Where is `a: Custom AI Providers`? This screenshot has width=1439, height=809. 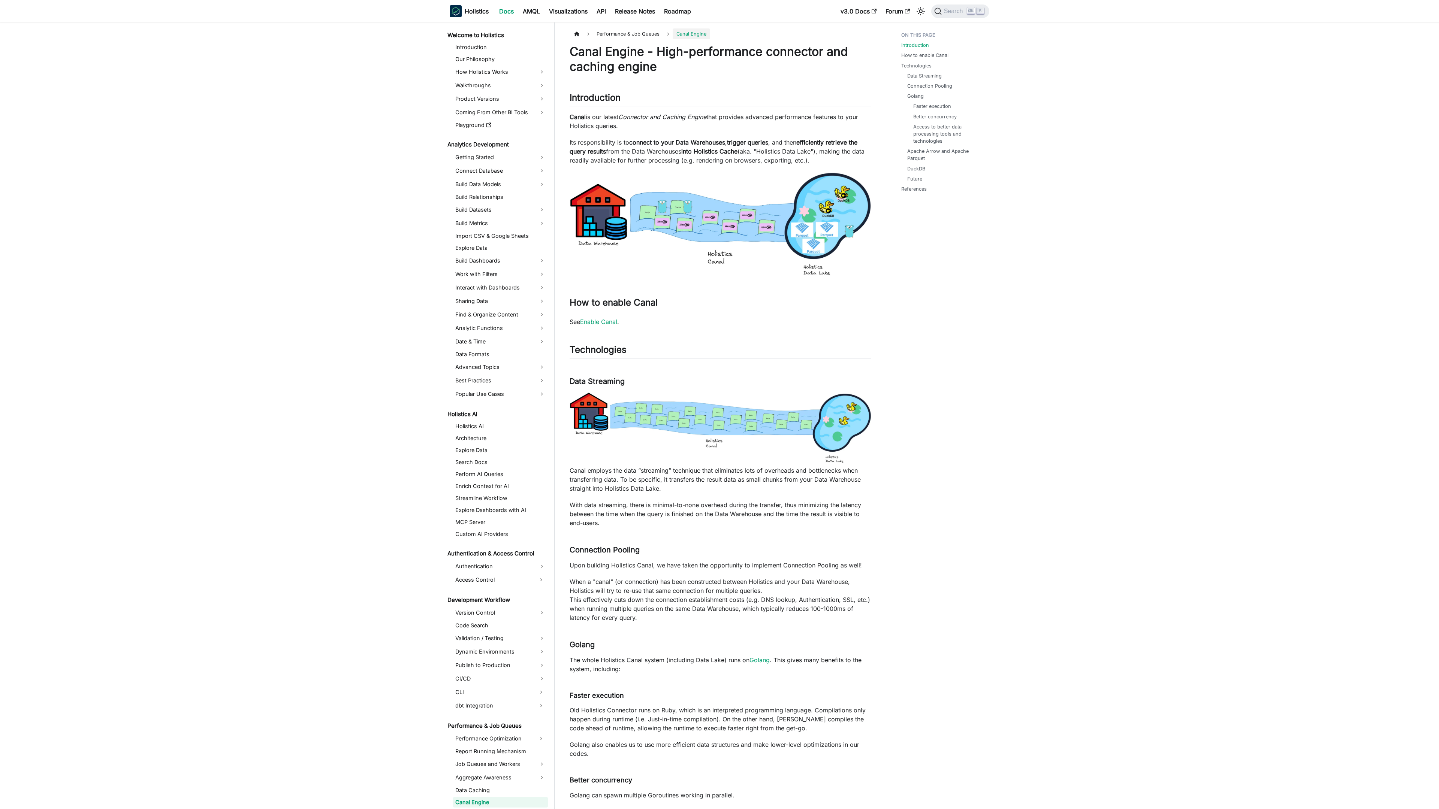 a: Custom AI Providers is located at coordinates (500, 534).